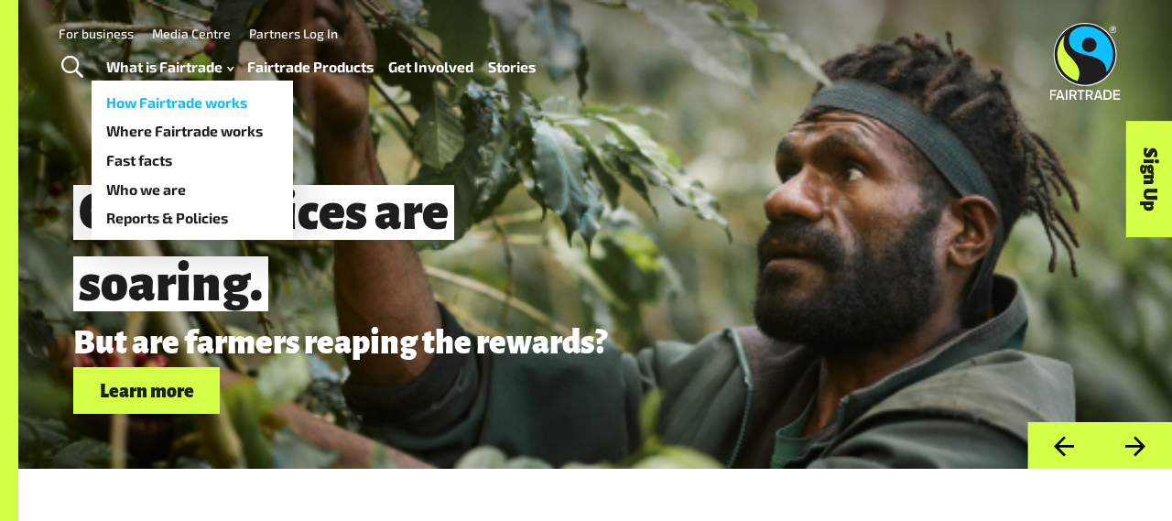  Describe the element at coordinates (1135, 445) in the screenshot. I see `button: Next` at that location.